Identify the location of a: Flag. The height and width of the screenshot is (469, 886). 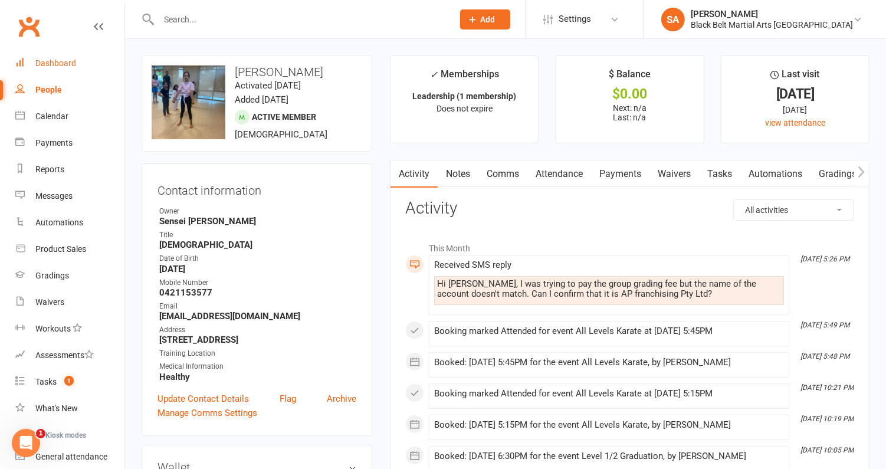
(288, 399).